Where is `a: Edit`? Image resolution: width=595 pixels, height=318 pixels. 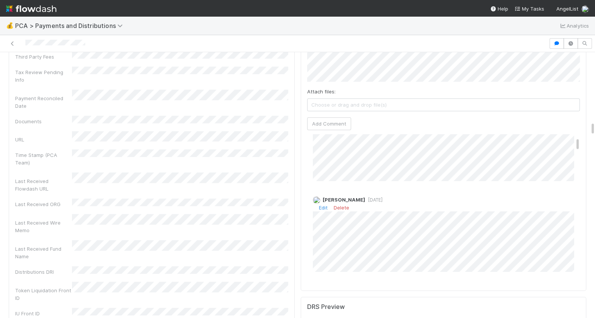
a: Edit is located at coordinates (323, 208).